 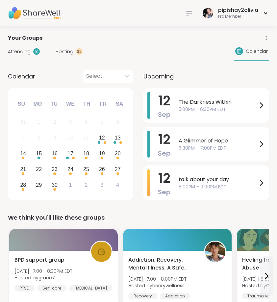 What do you see at coordinates (102, 169) in the screenshot?
I see `div: 26` at bounding box center [102, 169].